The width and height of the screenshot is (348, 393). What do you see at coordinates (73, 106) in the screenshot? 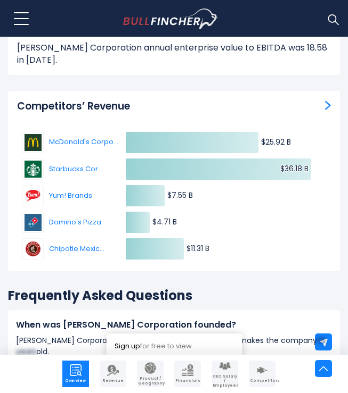
I see `h3: Competitors’ Revenue` at bounding box center [73, 106].